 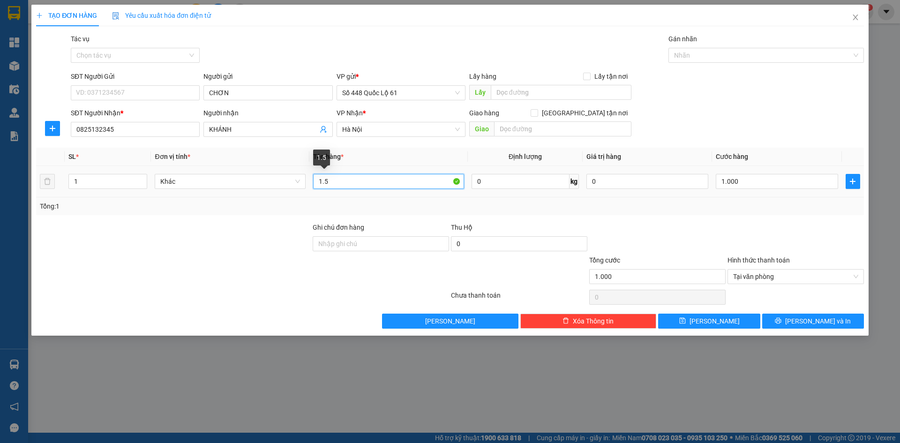 What do you see at coordinates (462, 227) in the screenshot?
I see `span: Thu Hộ` at bounding box center [462, 227].